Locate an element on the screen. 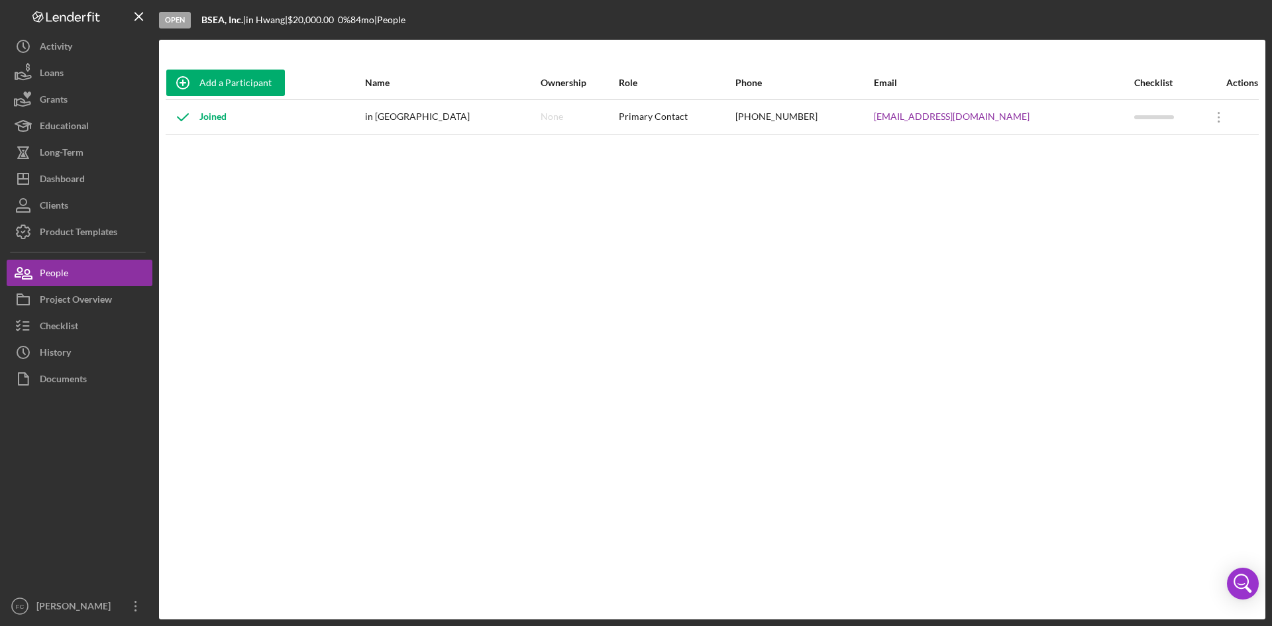  div: 0 % is located at coordinates (344, 20).